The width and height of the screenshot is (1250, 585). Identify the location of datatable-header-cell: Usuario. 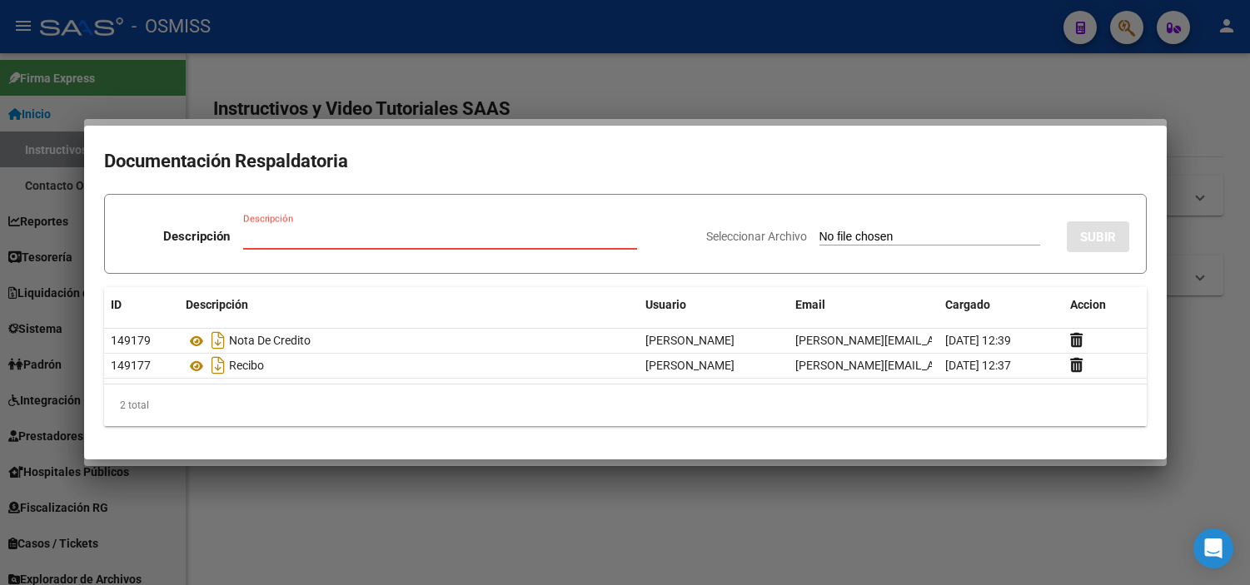
(713, 305).